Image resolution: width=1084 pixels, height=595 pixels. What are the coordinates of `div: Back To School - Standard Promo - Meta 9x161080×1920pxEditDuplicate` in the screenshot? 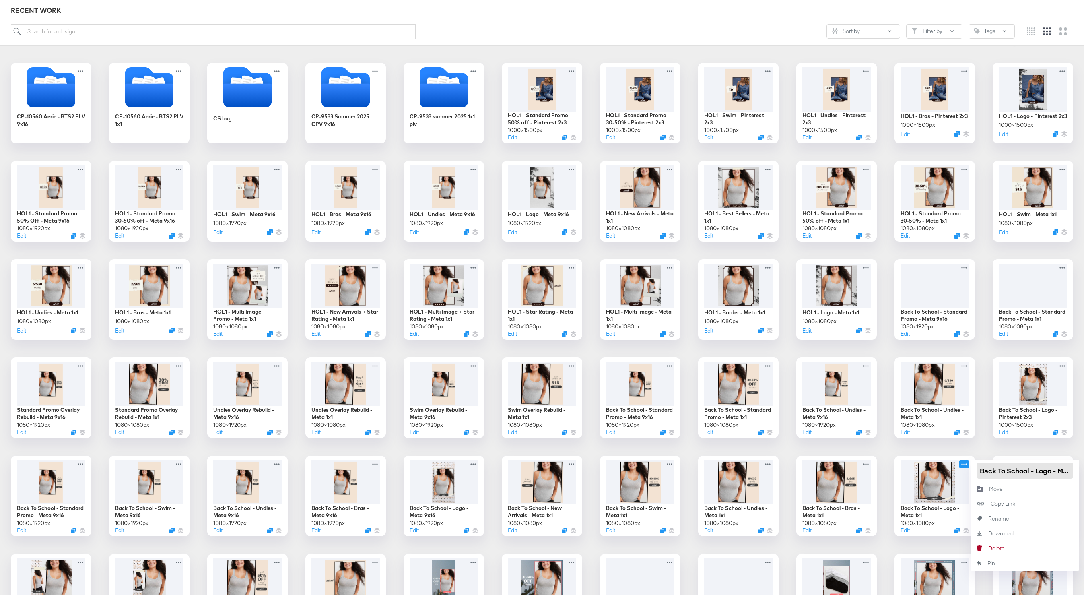 It's located at (51, 496).